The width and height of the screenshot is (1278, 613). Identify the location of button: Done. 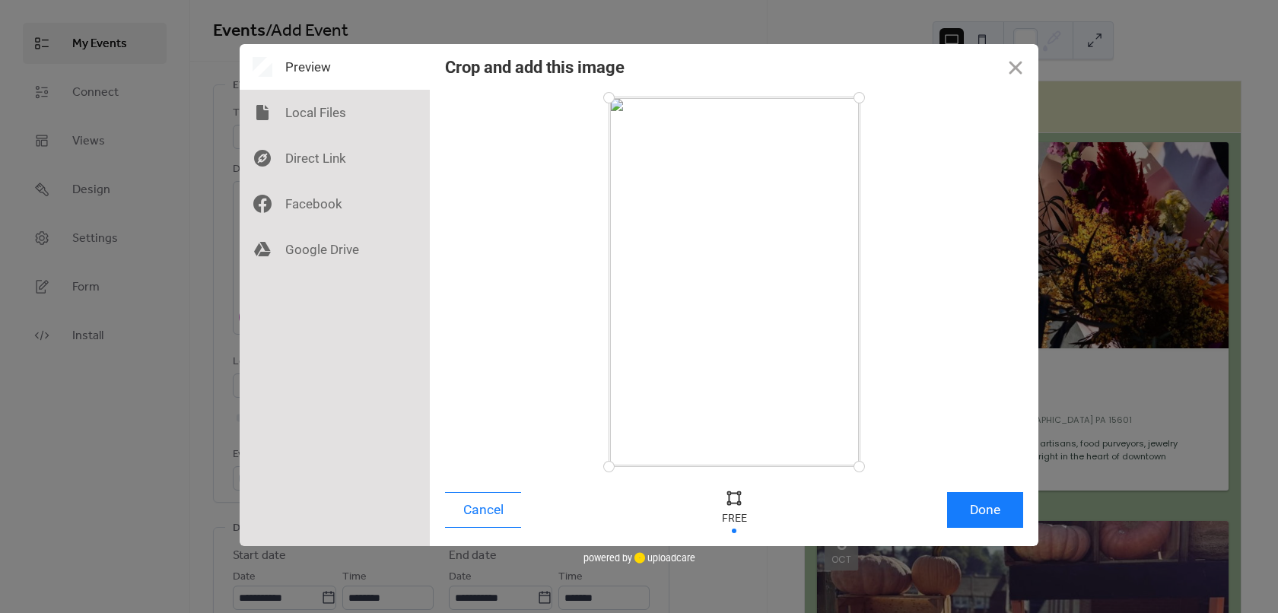
(985, 510).